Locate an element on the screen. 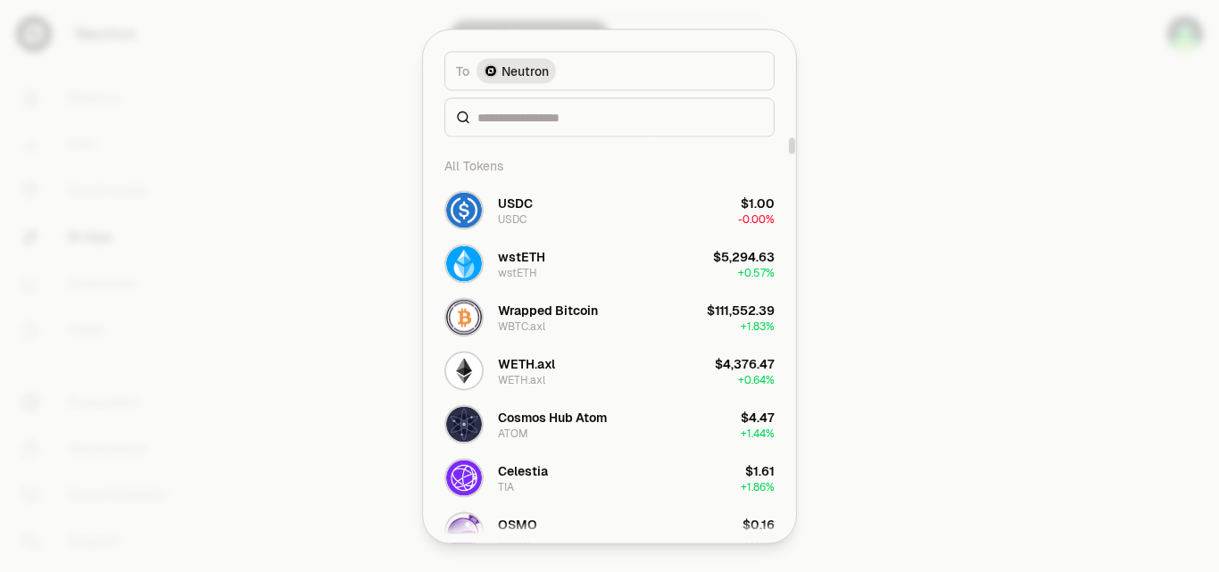  img: Neutron Logo is located at coordinates (491, 70).